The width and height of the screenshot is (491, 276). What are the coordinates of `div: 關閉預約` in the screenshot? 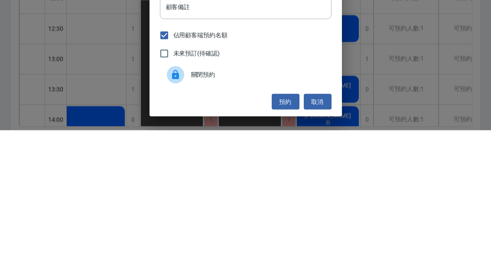 It's located at (246, 221).